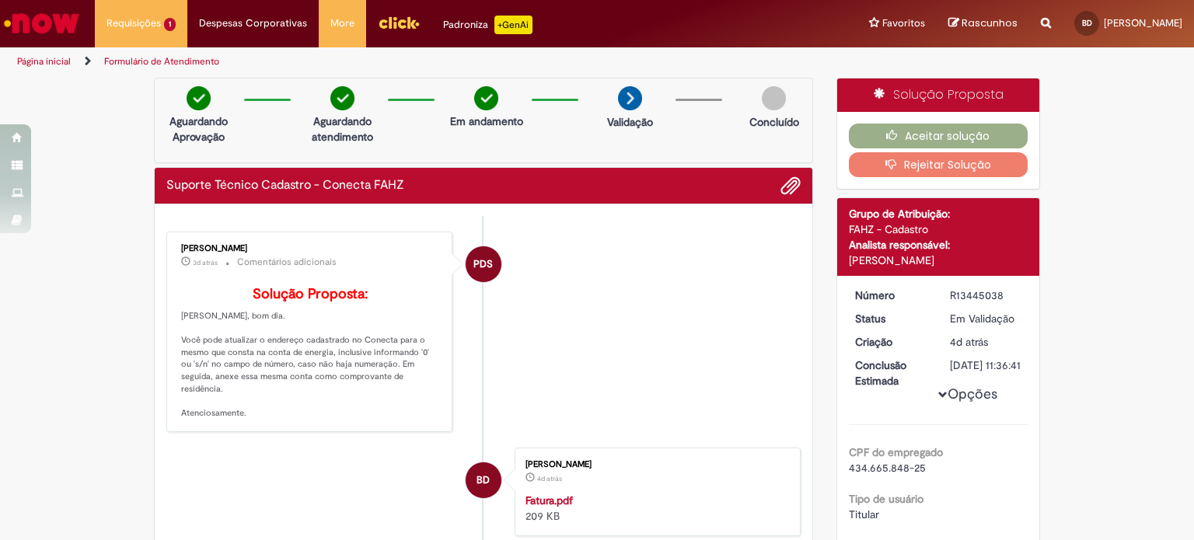 This screenshot has width=1194, height=540. Describe the element at coordinates (549, 501) in the screenshot. I see `strong: Fatura.pdf` at that location.